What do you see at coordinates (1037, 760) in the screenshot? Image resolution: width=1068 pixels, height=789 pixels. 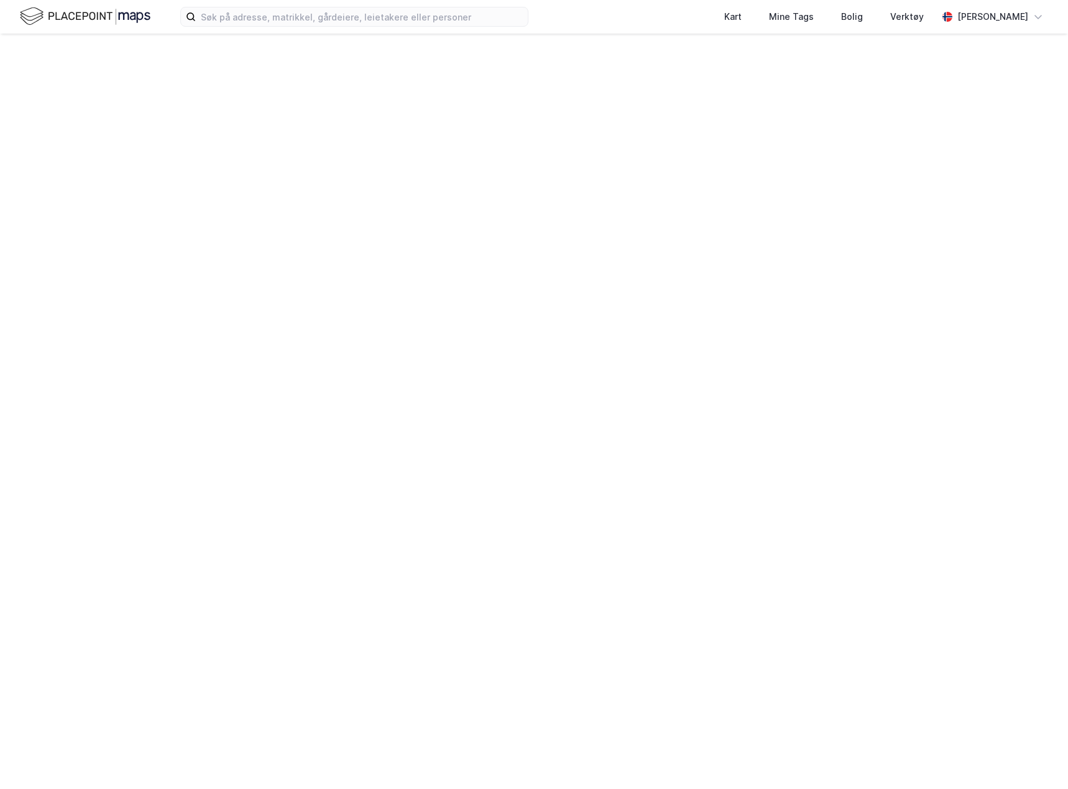 I see `div: Kontrollprogram for chat` at bounding box center [1037, 760].